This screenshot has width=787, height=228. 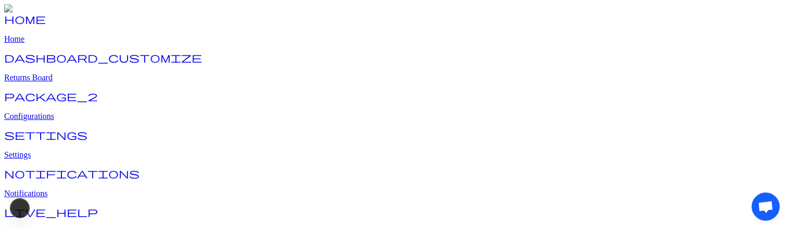 What do you see at coordinates (51, 211) in the screenshot?
I see `span: live_help` at bounding box center [51, 211].